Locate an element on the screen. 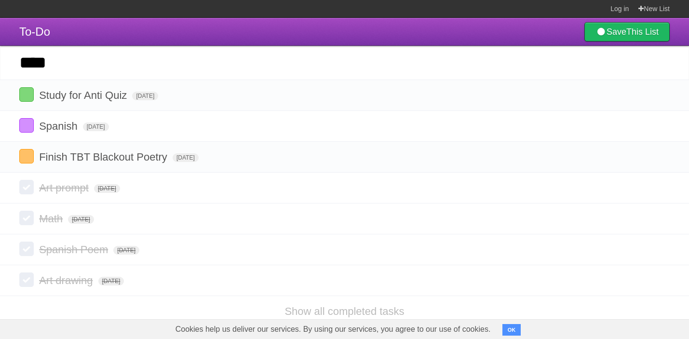 The width and height of the screenshot is (689, 339). span: Cookies help us deliver our services. By using our services, you agree to our use of cookies. is located at coordinates (333, 329).